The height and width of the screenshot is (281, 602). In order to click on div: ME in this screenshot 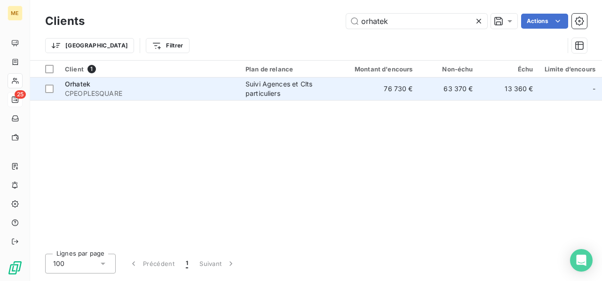, I will do `click(15, 13)`.